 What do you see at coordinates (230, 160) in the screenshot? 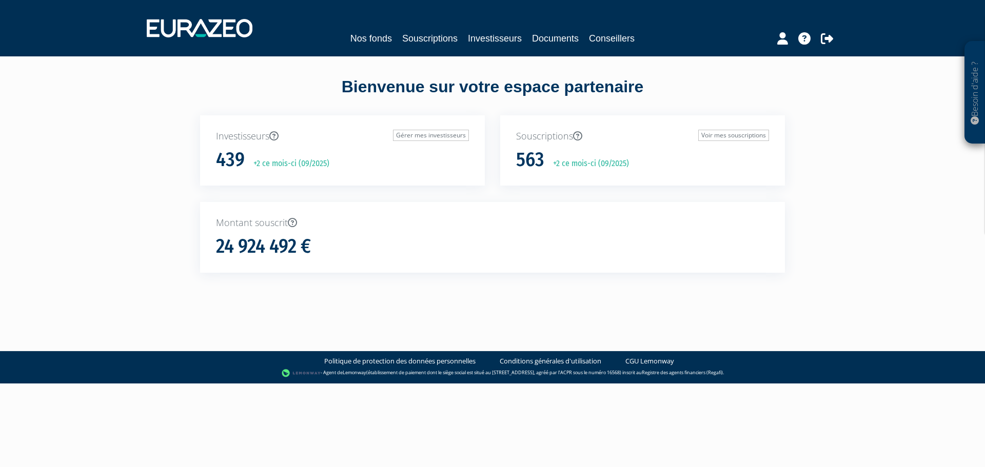
I see `h1: 439` at bounding box center [230, 160].